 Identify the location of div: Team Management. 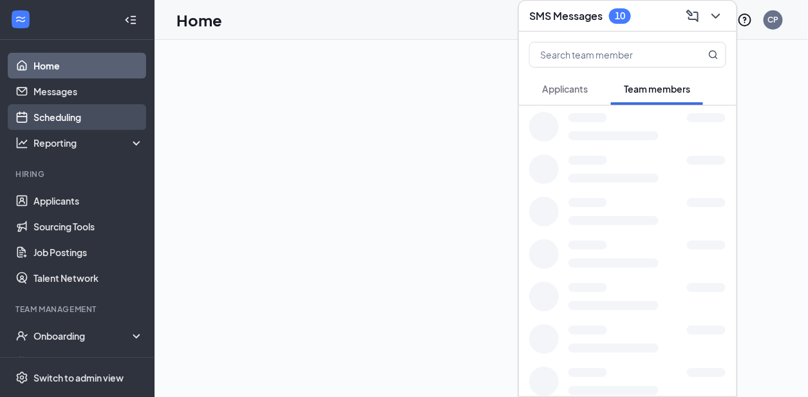
(78, 309).